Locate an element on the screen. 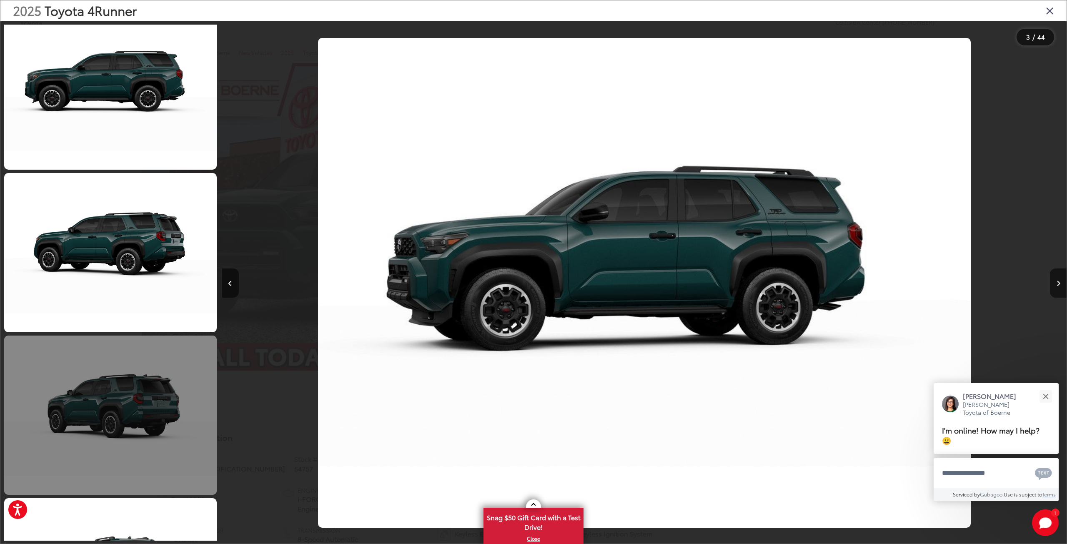 The height and width of the screenshot is (544, 1067). span: 44 is located at coordinates (1042, 37).